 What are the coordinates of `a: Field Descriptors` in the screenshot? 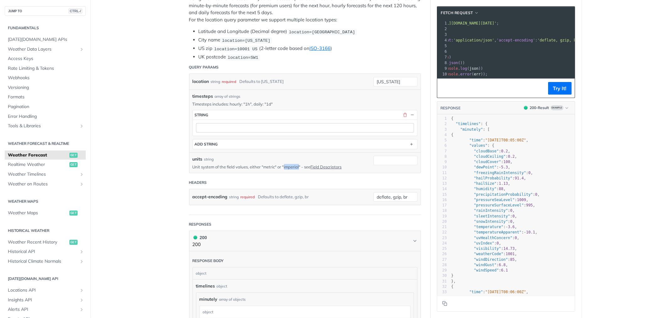 It's located at (326, 167).